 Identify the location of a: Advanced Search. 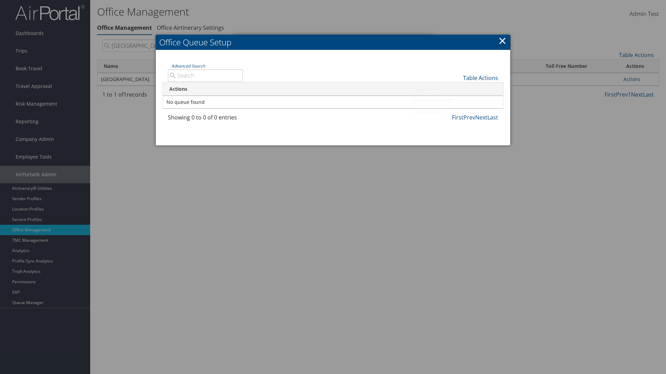
(188, 66).